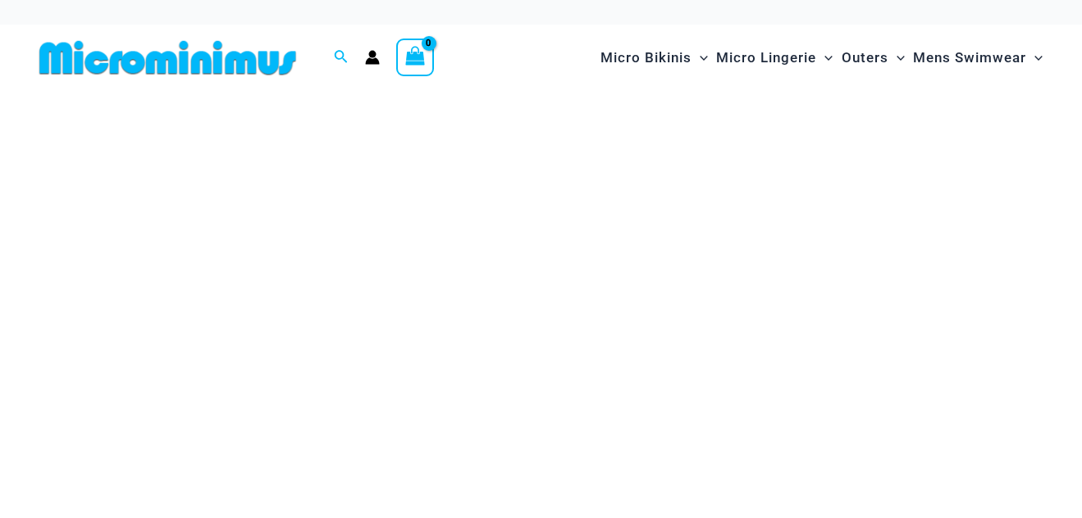 The width and height of the screenshot is (1082, 518). I want to click on span: Mens Swimwear, so click(969, 57).